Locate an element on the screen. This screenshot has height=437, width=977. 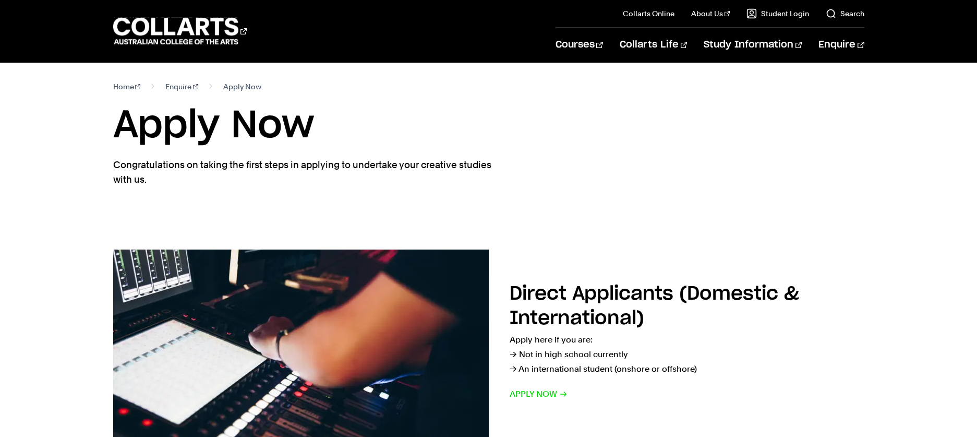
a: About Us is located at coordinates (710, 14).